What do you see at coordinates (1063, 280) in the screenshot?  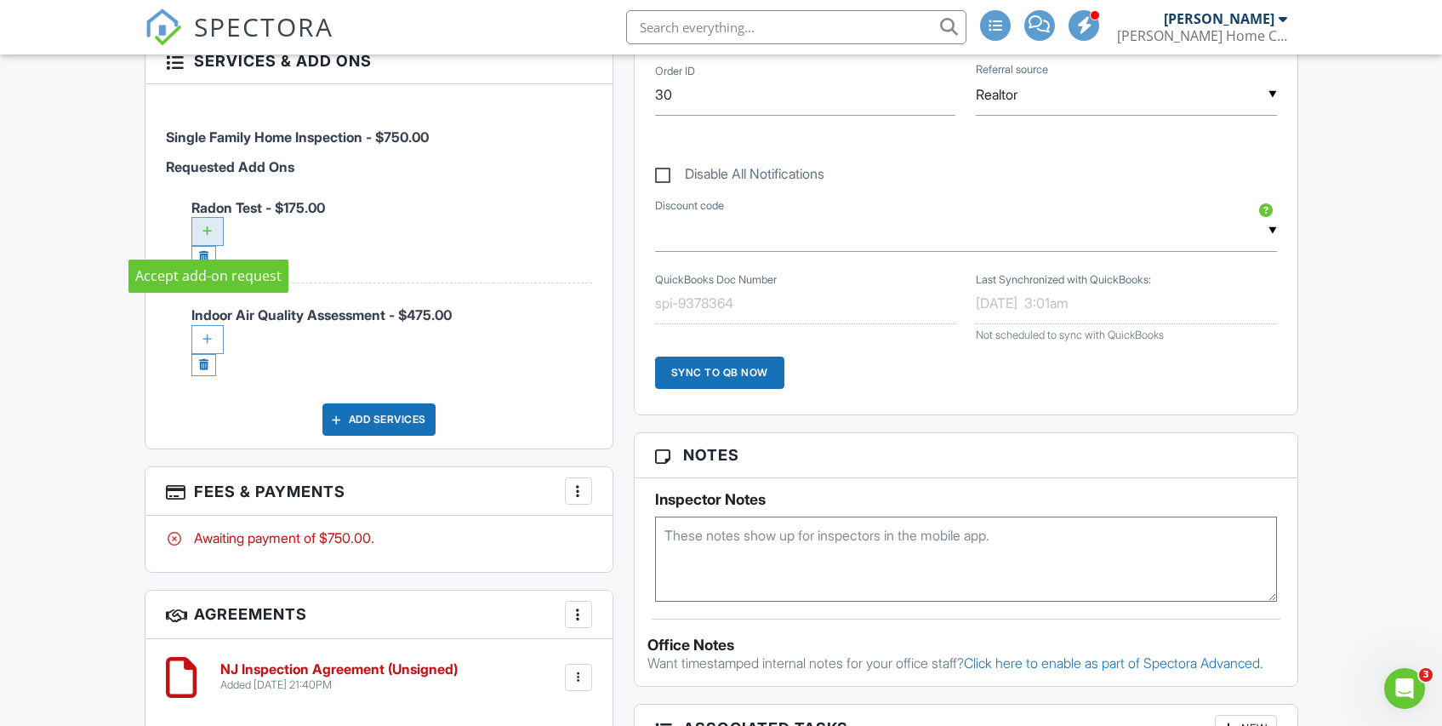 I see `label: Last Synchronized with QuickBooks:` at bounding box center [1063, 280].